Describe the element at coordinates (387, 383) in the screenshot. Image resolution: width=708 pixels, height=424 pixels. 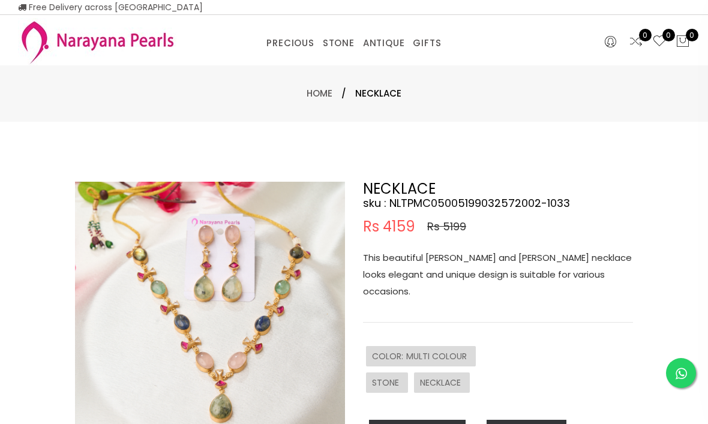
I see `span: STONE` at that location.